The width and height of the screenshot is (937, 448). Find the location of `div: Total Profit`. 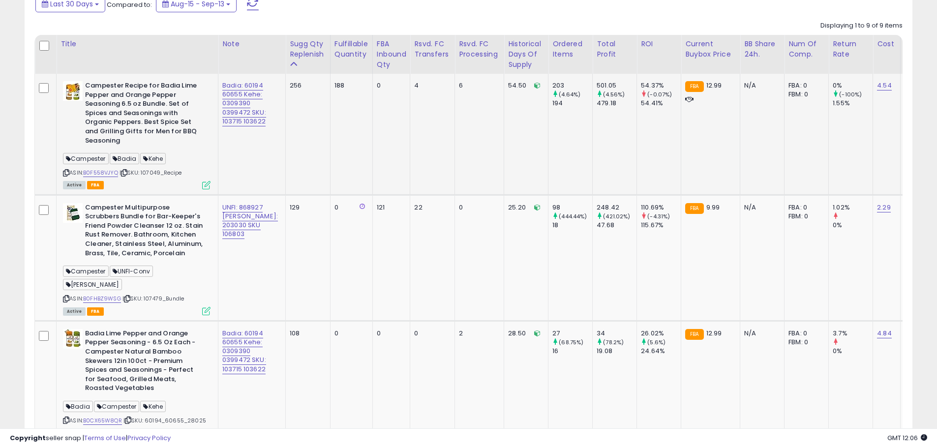

div: Total Profit is located at coordinates (614, 49).